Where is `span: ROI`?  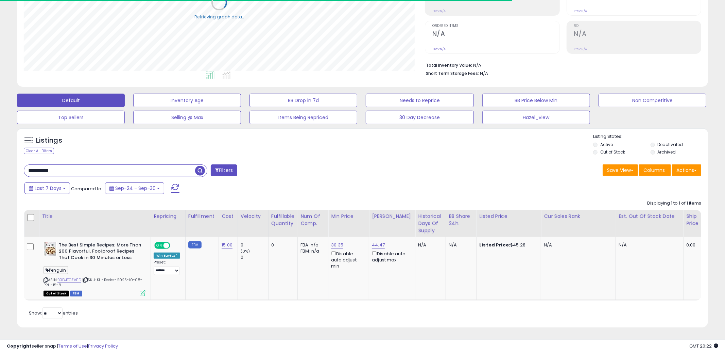
span: ROI is located at coordinates (638, 26).